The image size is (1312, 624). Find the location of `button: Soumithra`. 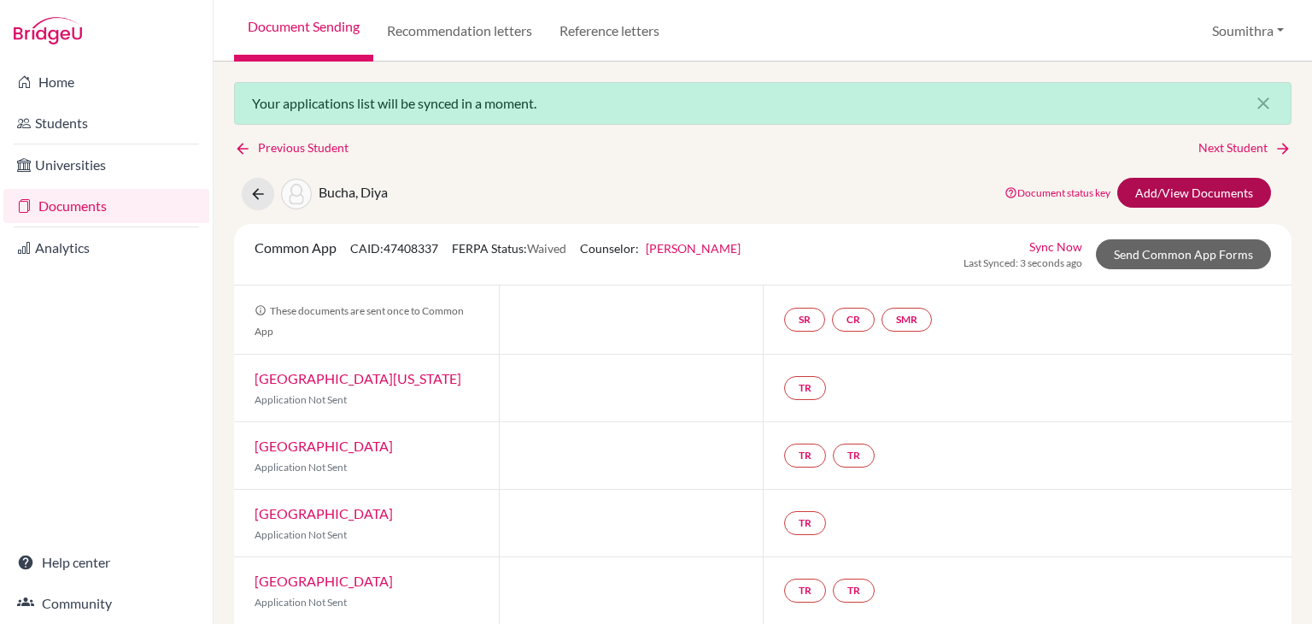

button: Soumithra is located at coordinates (1248, 31).